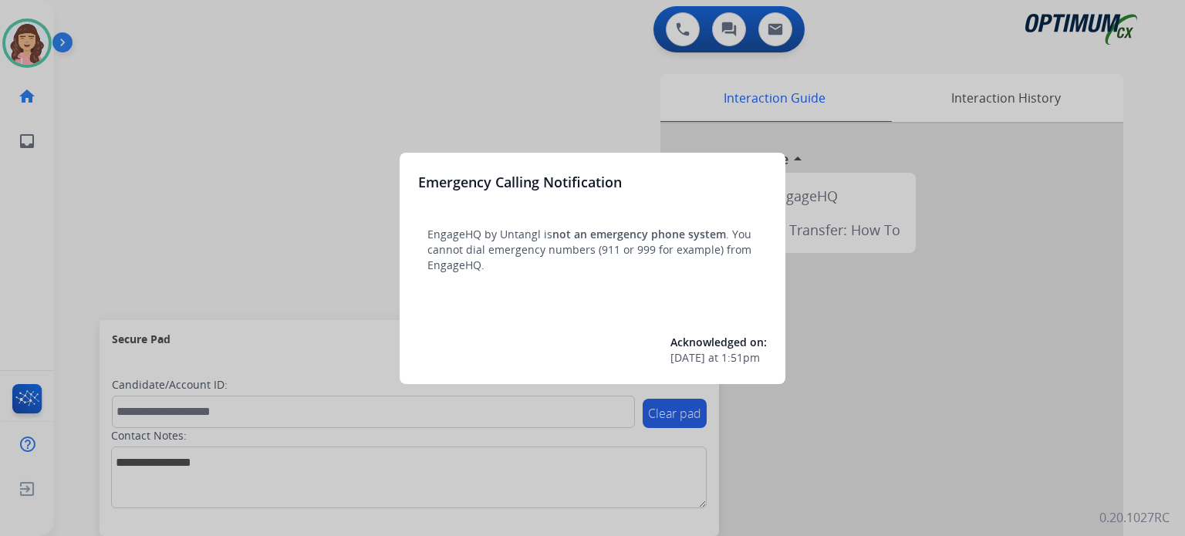  What do you see at coordinates (1134, 518) in the screenshot?
I see `p: 0.20.1027RC` at bounding box center [1134, 518].